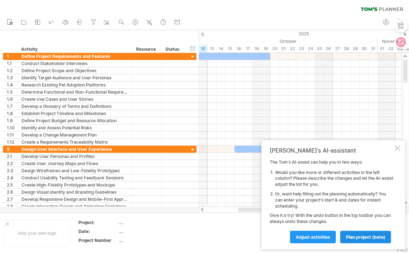 The width and height of the screenshot is (409, 253). I want to click on span: plan project (beta), so click(365, 237).